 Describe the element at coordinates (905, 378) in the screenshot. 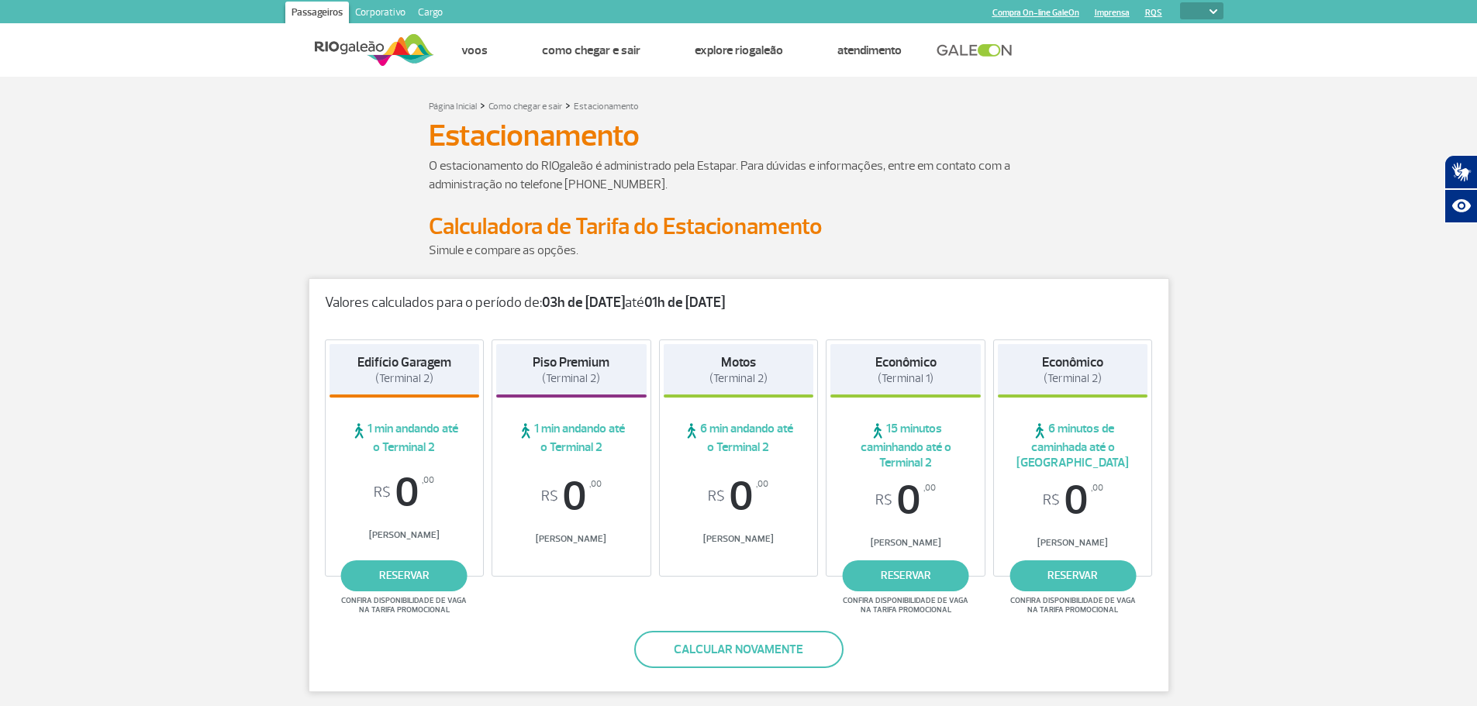

I see `span: (Terminal 1)` at that location.